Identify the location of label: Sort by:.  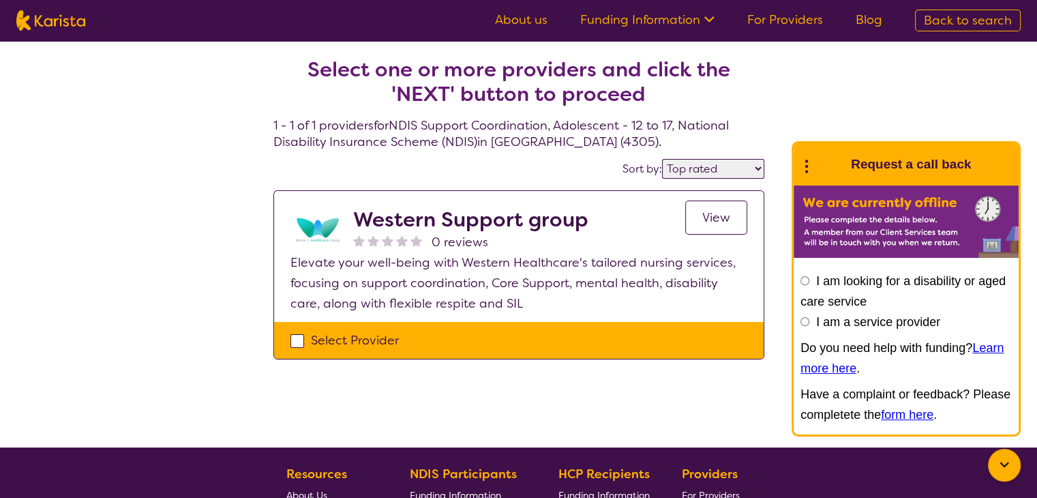
(642, 168).